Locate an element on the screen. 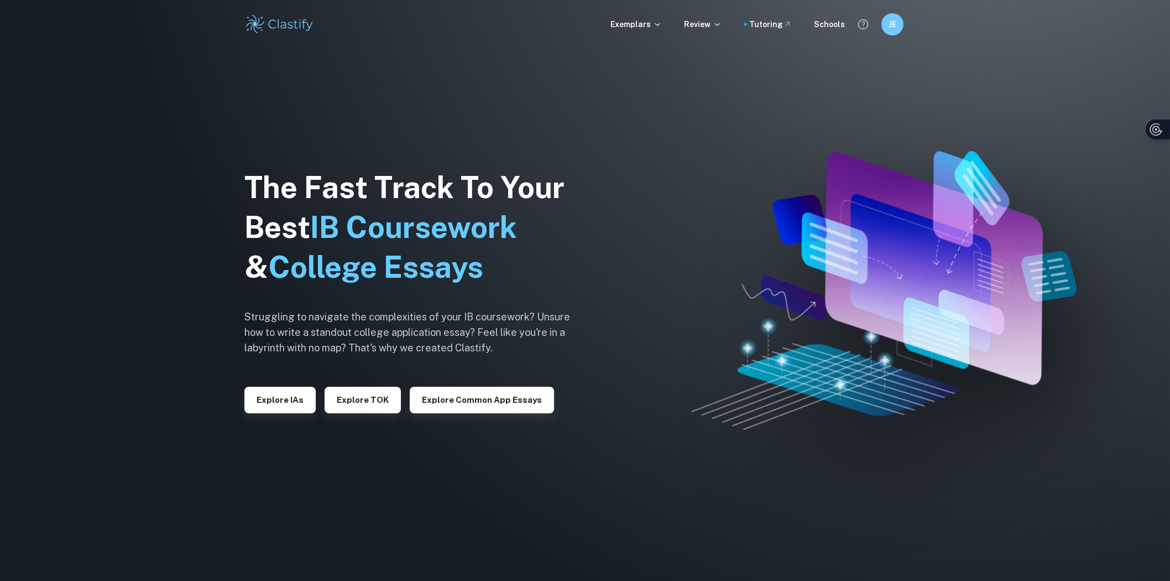 This screenshot has height=581, width=1170. h6: Struggling to navigate the complexities of your IB coursework? Unsure how to write a standout col... is located at coordinates (416, 332).